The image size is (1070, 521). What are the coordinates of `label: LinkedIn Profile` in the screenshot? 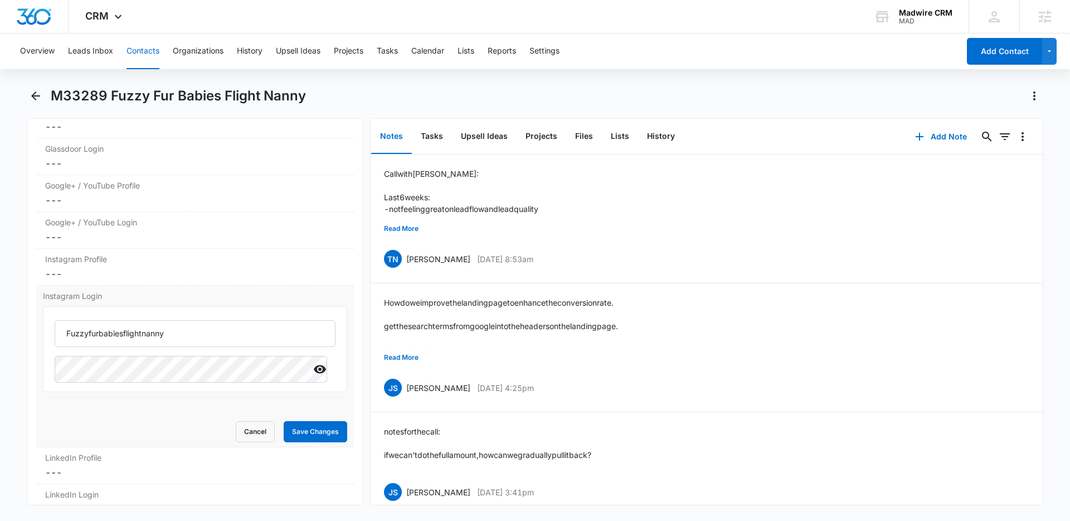 It's located at (195, 457).